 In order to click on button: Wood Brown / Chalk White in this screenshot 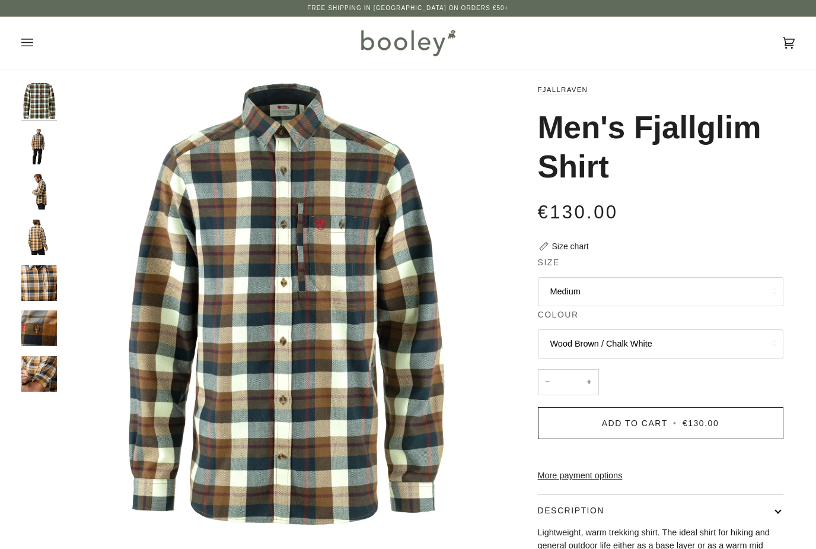, I will do `click(661, 343)`.